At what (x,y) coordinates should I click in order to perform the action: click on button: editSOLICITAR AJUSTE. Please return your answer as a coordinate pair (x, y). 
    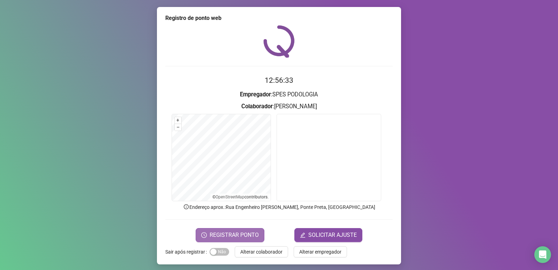
    Looking at the image, I should click on (328, 235).